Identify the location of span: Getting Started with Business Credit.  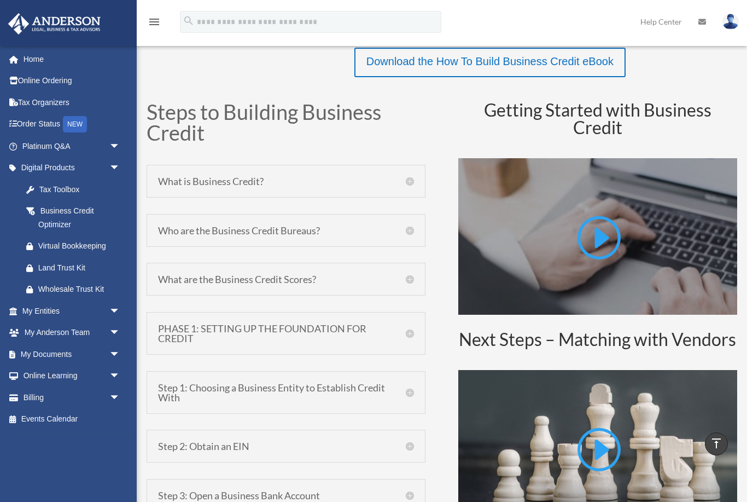
(598, 118).